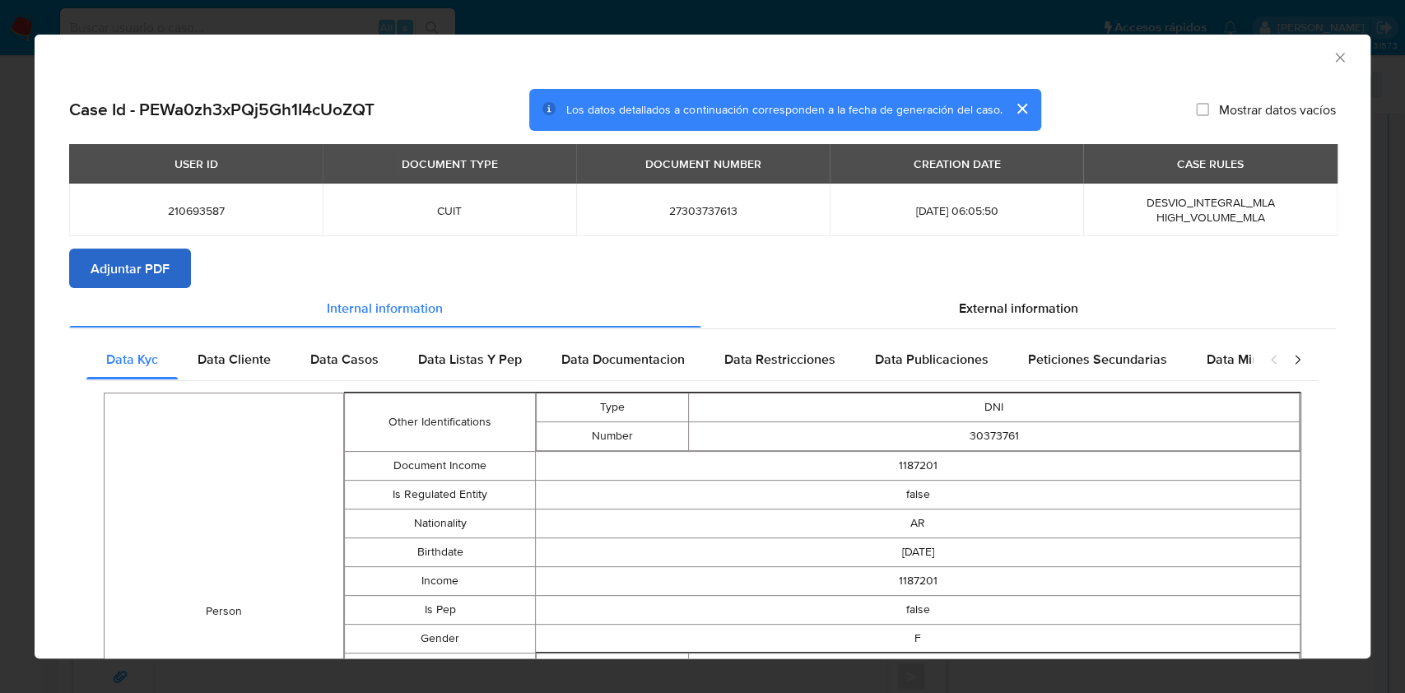  I want to click on span: HIGH_VOLUME_MLA, so click(1210, 217).